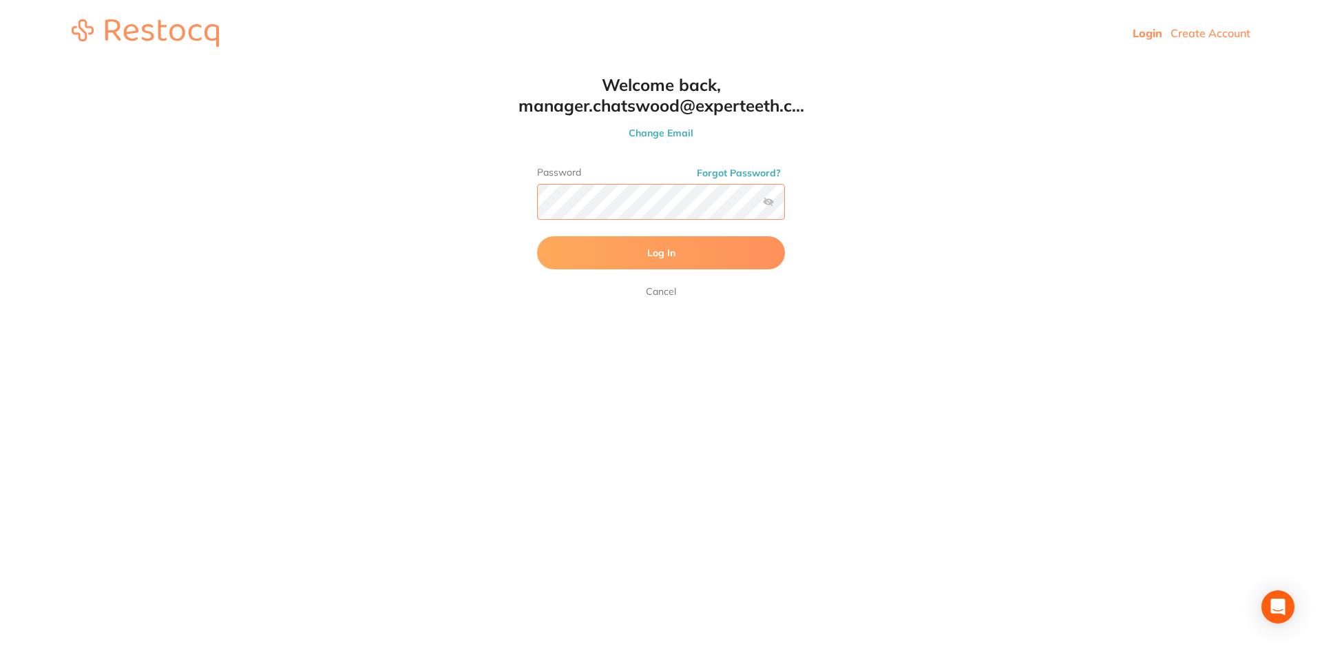 This screenshot has height=651, width=1322. I want to click on a: Create Account, so click(1210, 33).